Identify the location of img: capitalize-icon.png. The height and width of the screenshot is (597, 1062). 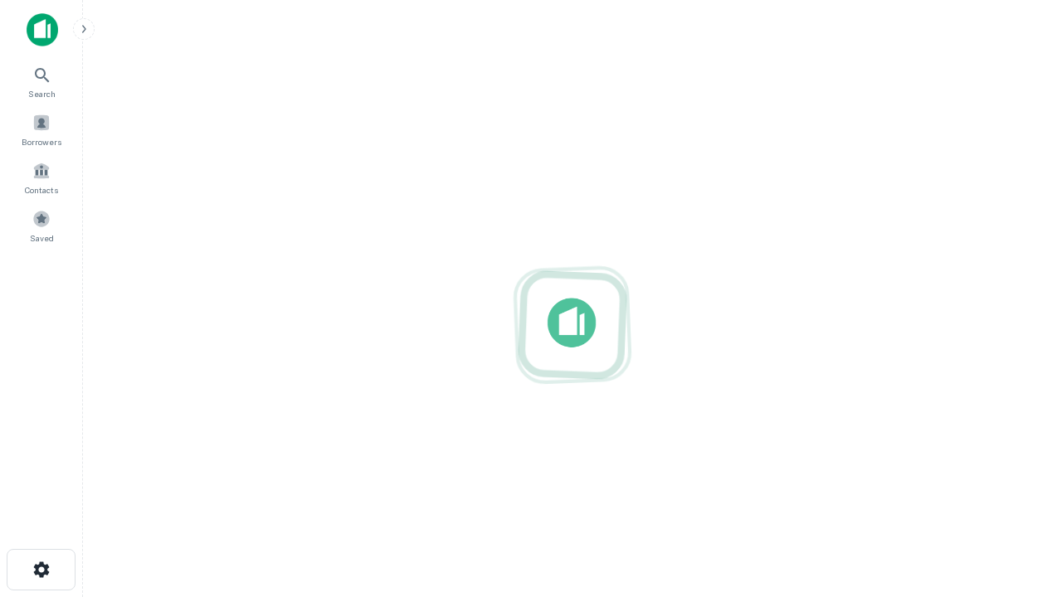
(42, 30).